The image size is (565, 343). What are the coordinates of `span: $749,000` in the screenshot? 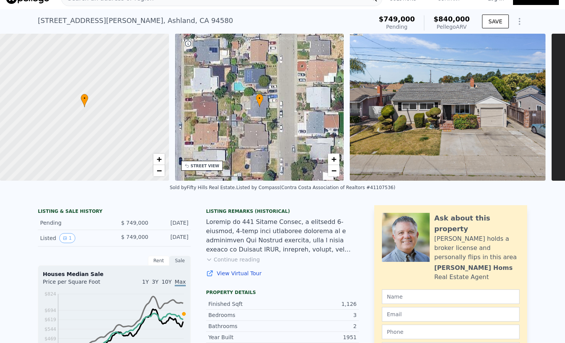 It's located at (397, 19).